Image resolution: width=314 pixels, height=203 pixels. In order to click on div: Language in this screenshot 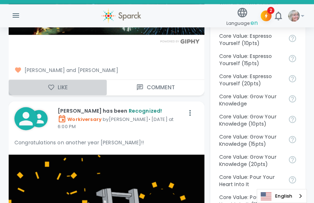, I will do `click(281, 196)`.